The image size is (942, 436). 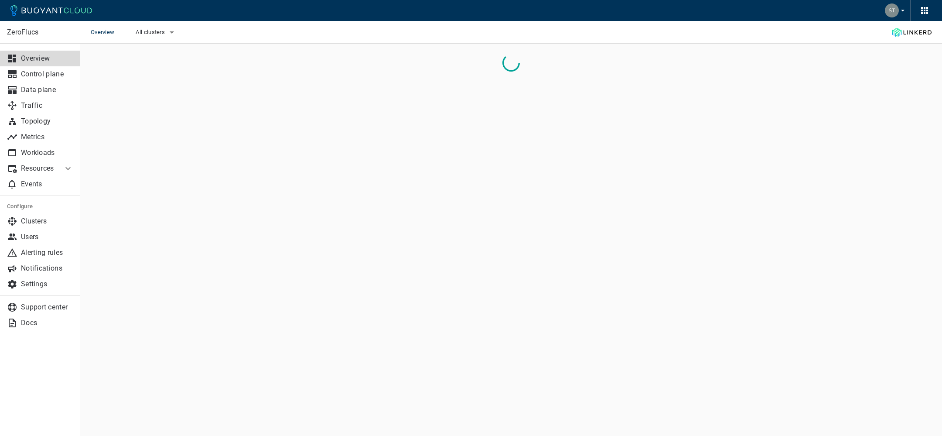 What do you see at coordinates (47, 284) in the screenshot?
I see `p: Settings` at bounding box center [47, 284].